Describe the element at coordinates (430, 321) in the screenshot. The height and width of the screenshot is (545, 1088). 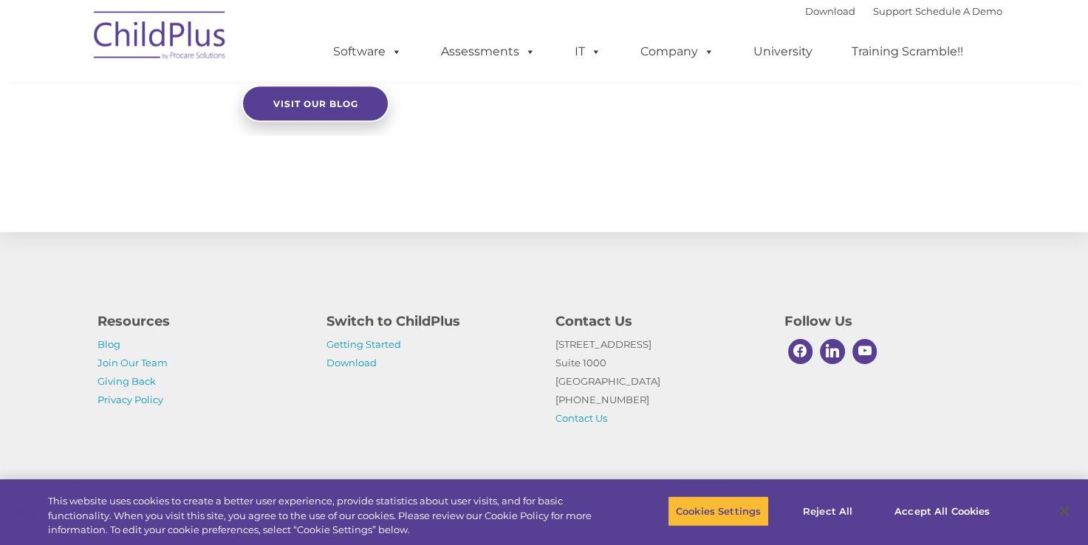
I see `h4: Switch to ChildPlus` at that location.